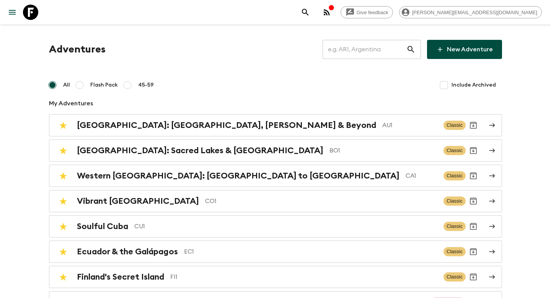 The image size is (551, 298). I want to click on p: FI1, so click(304, 277).